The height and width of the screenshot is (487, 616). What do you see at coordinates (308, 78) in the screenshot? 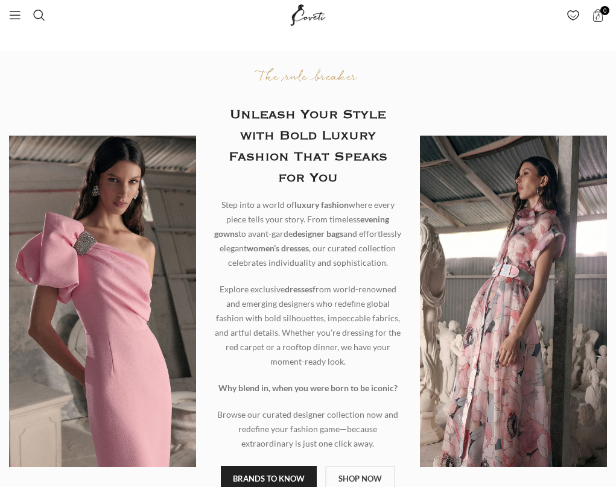
I see `p: The rule breaker` at bounding box center [308, 78].